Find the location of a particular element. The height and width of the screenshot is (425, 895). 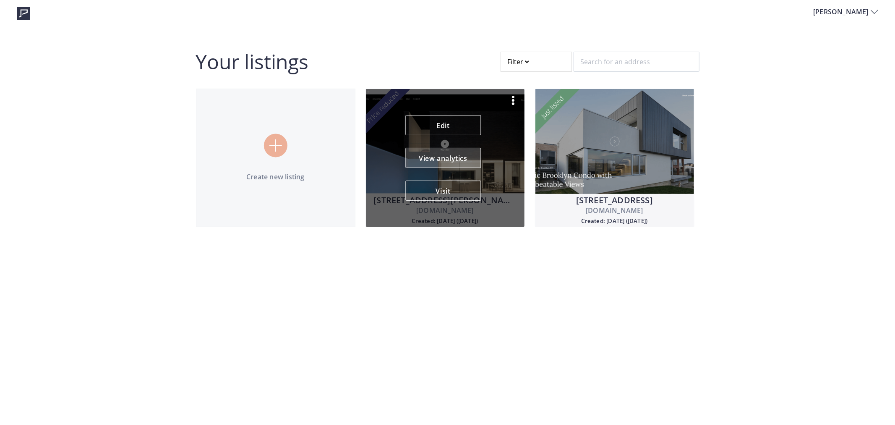

input: Search for an address is located at coordinates (637, 62).